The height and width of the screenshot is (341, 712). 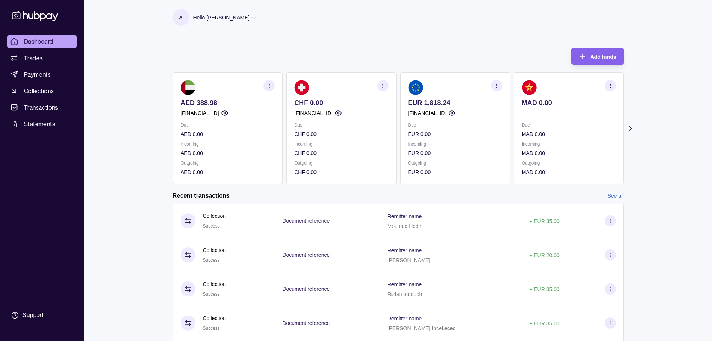 What do you see at coordinates (42, 42) in the screenshot?
I see `a: Dashboard` at bounding box center [42, 42].